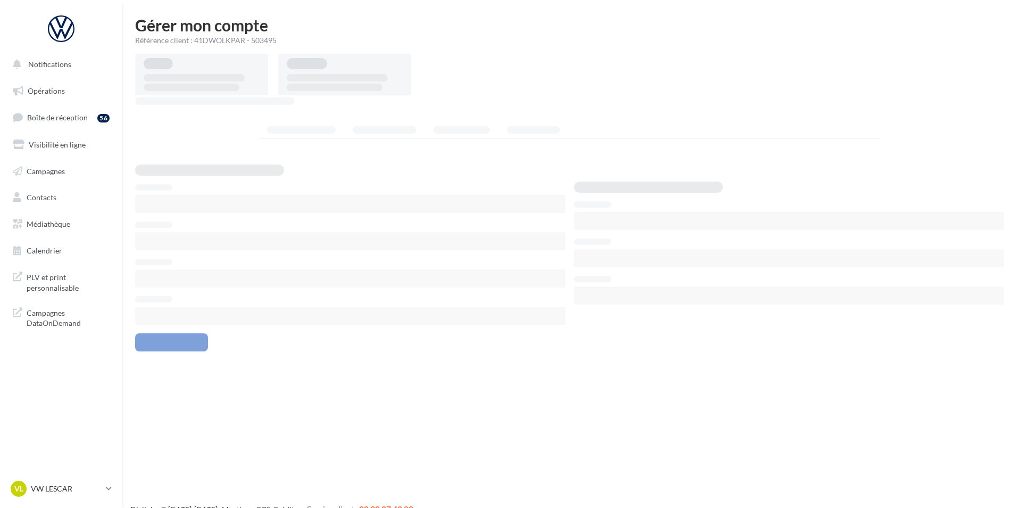 The height and width of the screenshot is (508, 1017). Describe the element at coordinates (46, 170) in the screenshot. I see `span: Campagnes` at that location.